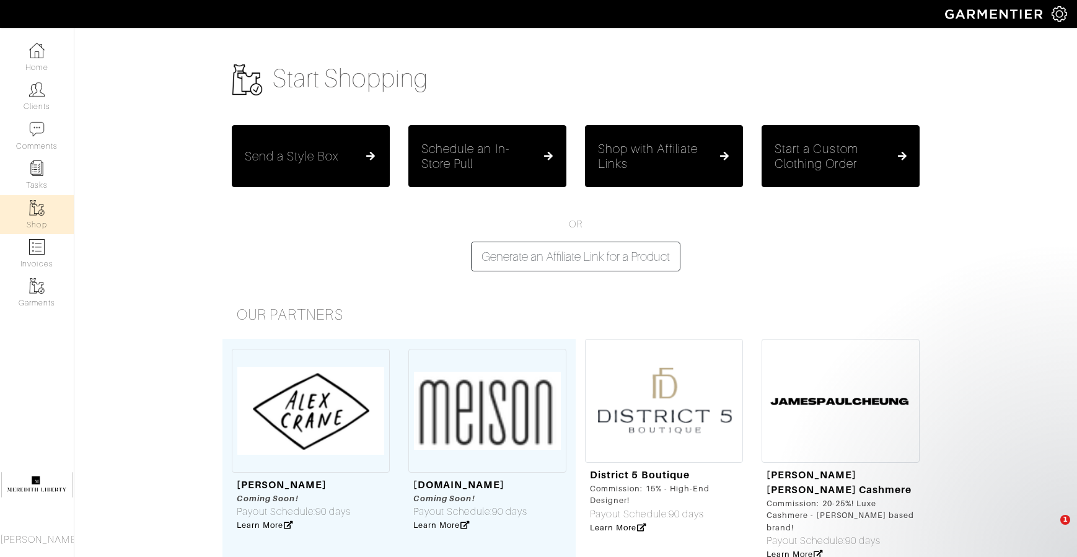 The width and height of the screenshot is (1077, 557). What do you see at coordinates (311, 156) in the screenshot?
I see `button: Send a Style Box` at bounding box center [311, 156].